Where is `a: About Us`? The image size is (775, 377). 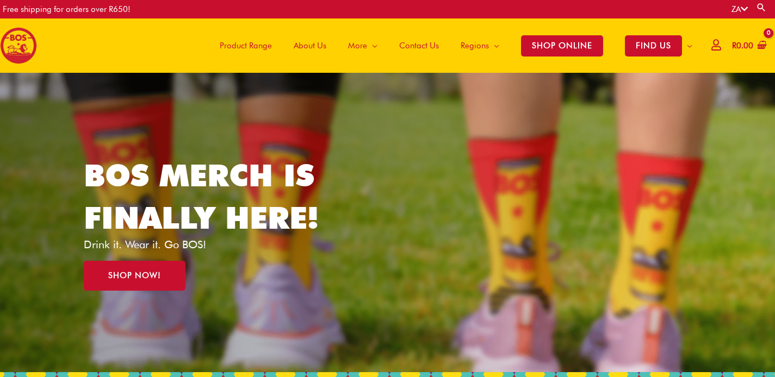
a: About Us is located at coordinates (310, 46).